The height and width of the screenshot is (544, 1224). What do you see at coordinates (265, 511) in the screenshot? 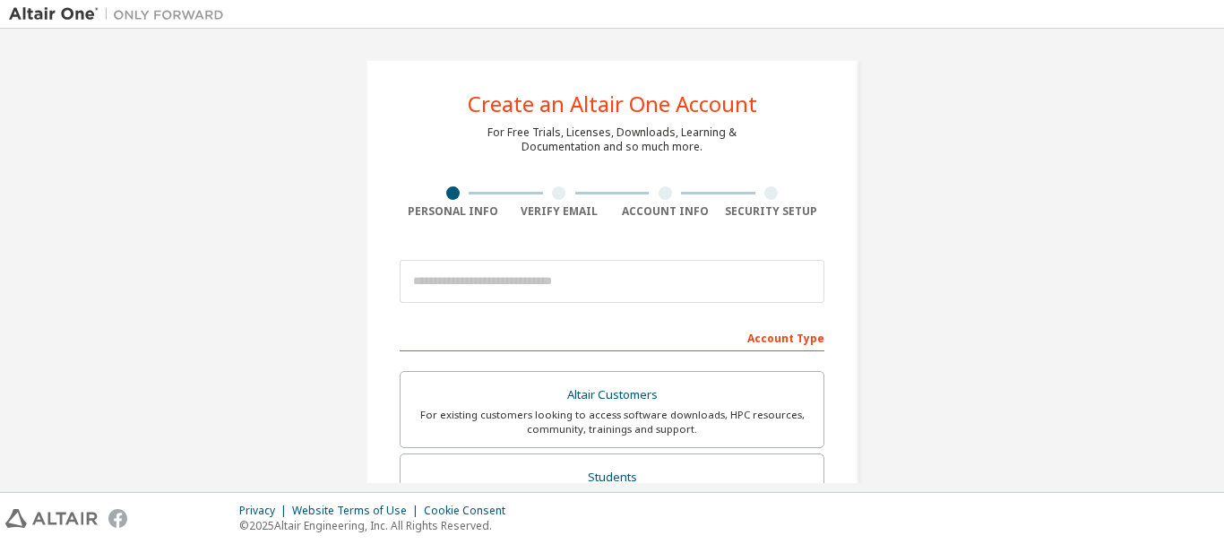
I see `div: Privacy` at bounding box center [265, 511].